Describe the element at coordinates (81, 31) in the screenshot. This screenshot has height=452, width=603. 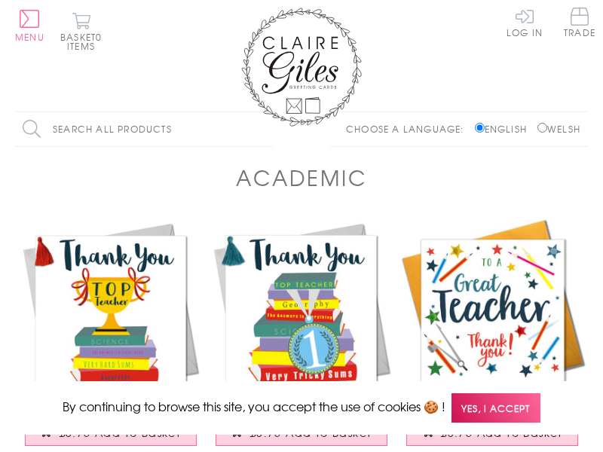
I see `button: Basket0 items` at that location.